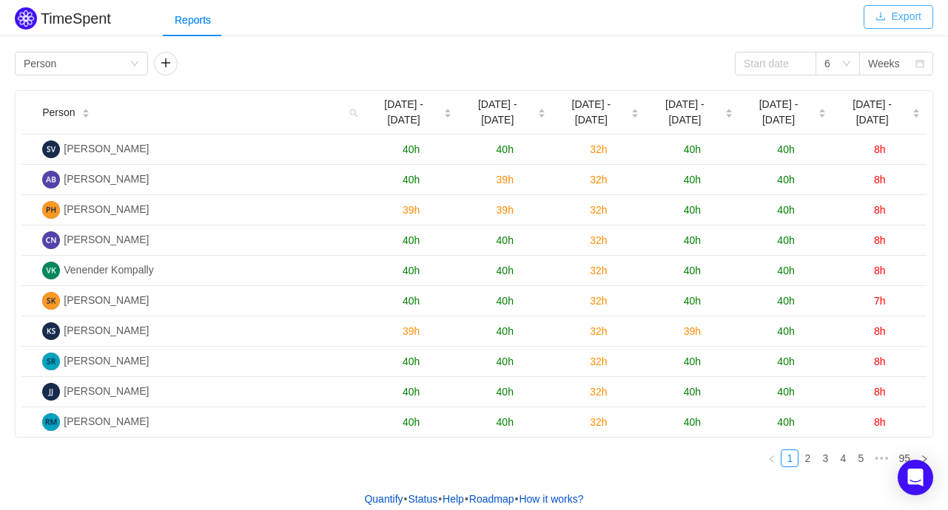 Image resolution: width=948 pixels, height=510 pixels. What do you see at coordinates (789, 459) in the screenshot?
I see `a: 1` at bounding box center [789, 459].